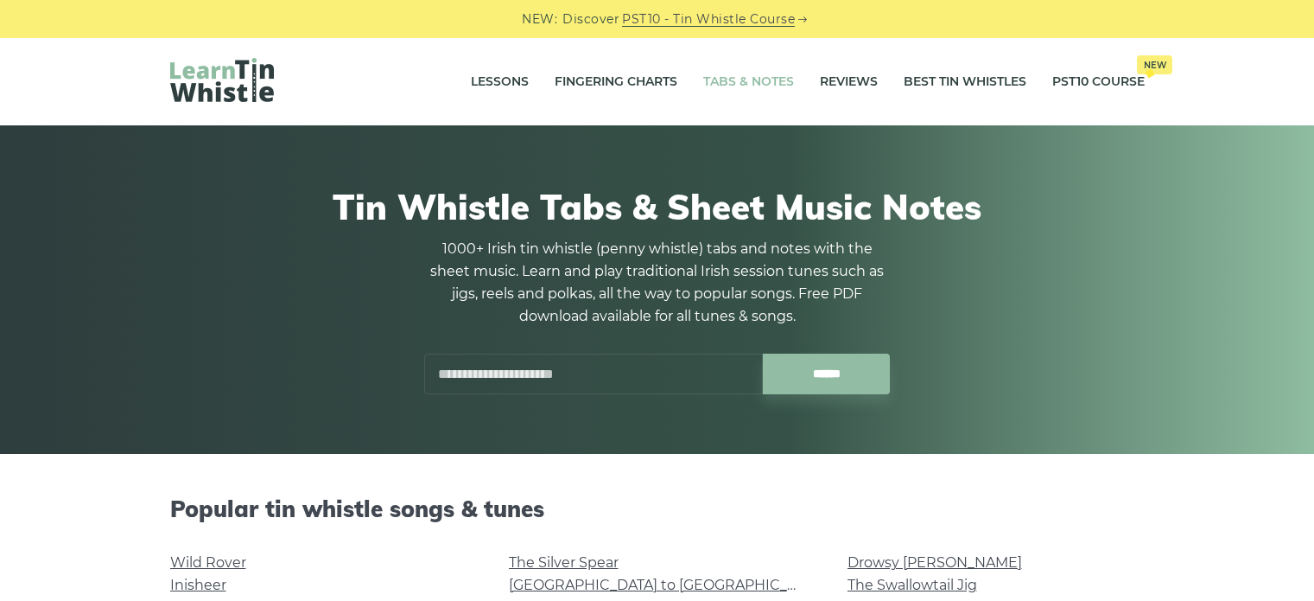 The image size is (1314, 601). Describe the element at coordinates (913, 584) in the screenshot. I see `a: The Swallowtail Jig` at that location.